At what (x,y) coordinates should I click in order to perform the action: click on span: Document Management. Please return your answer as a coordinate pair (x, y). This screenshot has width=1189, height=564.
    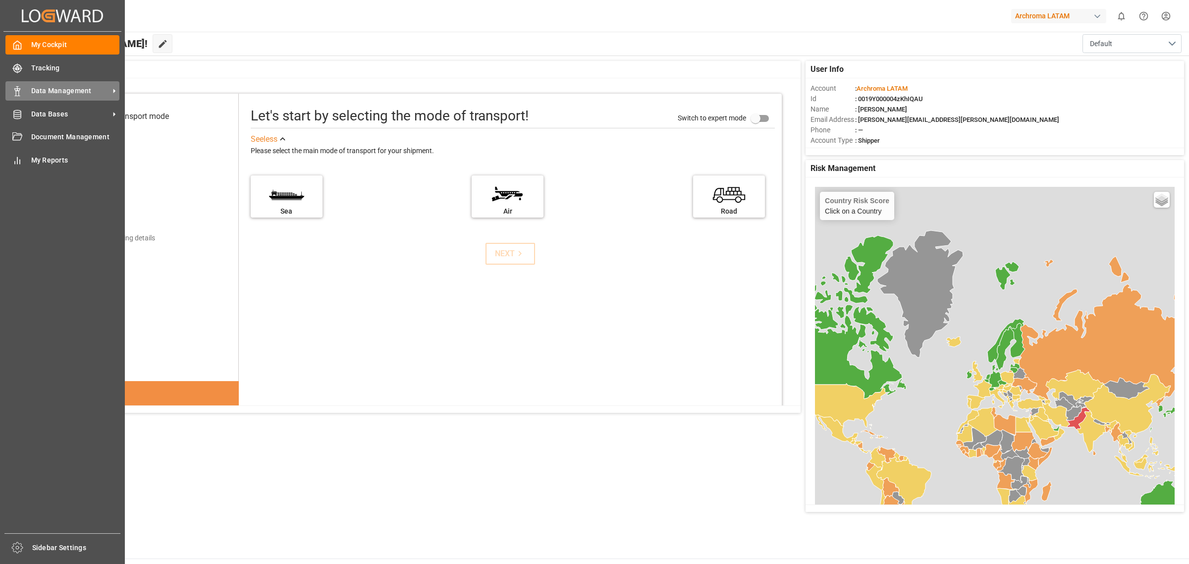
    Looking at the image, I should click on (75, 137).